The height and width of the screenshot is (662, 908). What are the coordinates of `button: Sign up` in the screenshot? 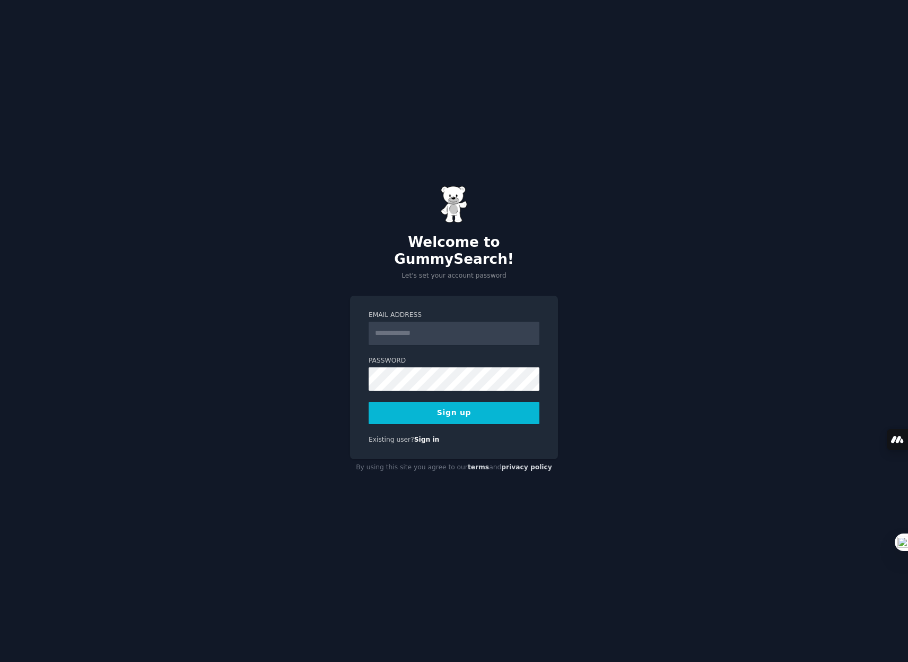 It's located at (454, 413).